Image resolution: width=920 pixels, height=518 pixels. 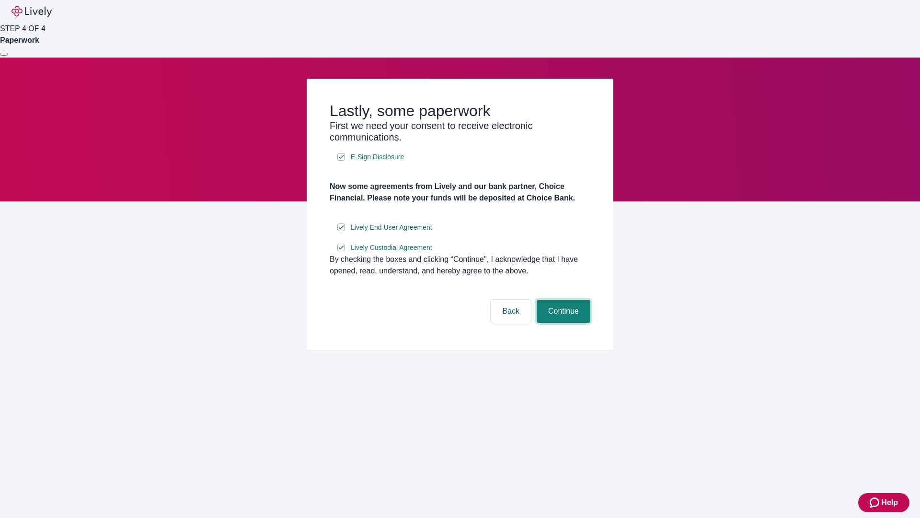 I want to click on h2: Lastly, some paperwork, so click(x=460, y=111).